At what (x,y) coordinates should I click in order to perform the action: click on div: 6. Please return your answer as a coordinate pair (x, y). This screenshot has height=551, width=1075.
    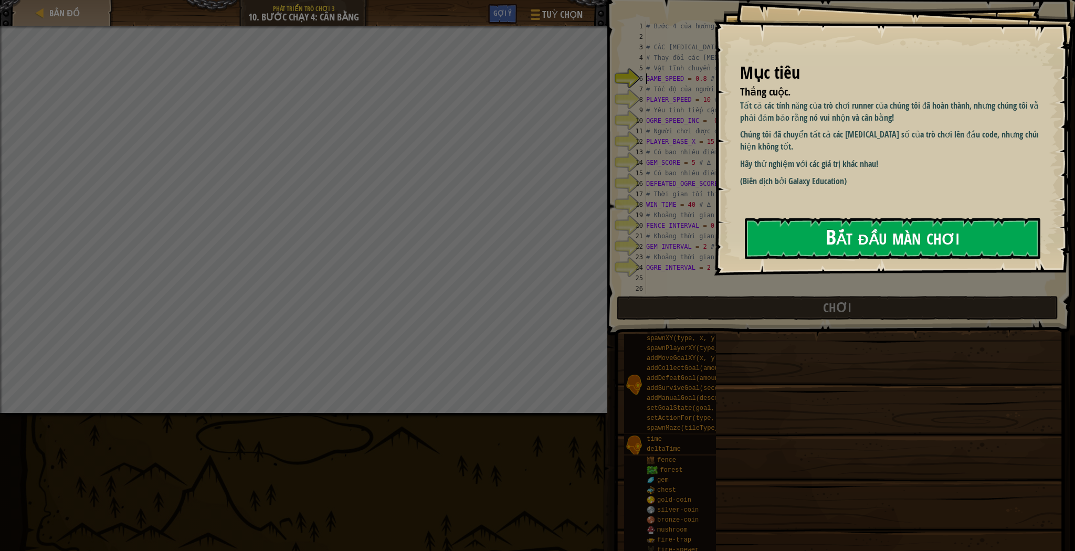
    Looking at the image, I should click on (634, 79).